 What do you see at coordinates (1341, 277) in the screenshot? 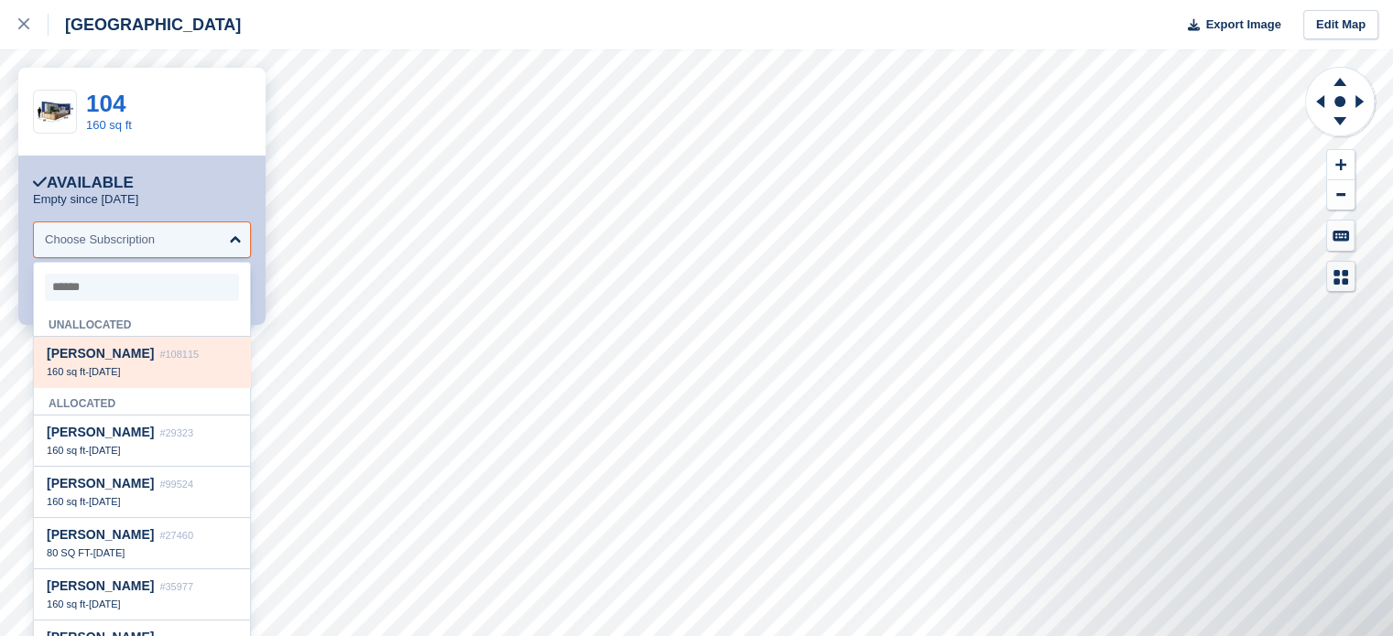
I see `button: Map Legend` at bounding box center [1341, 277].